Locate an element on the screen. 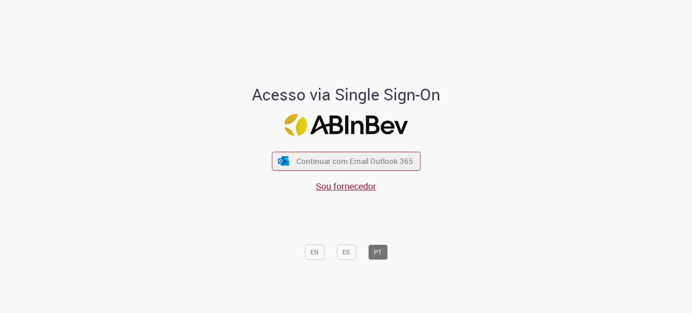 The image size is (692, 313). span: Continuar com Email Outlook 365 is located at coordinates (355, 161).